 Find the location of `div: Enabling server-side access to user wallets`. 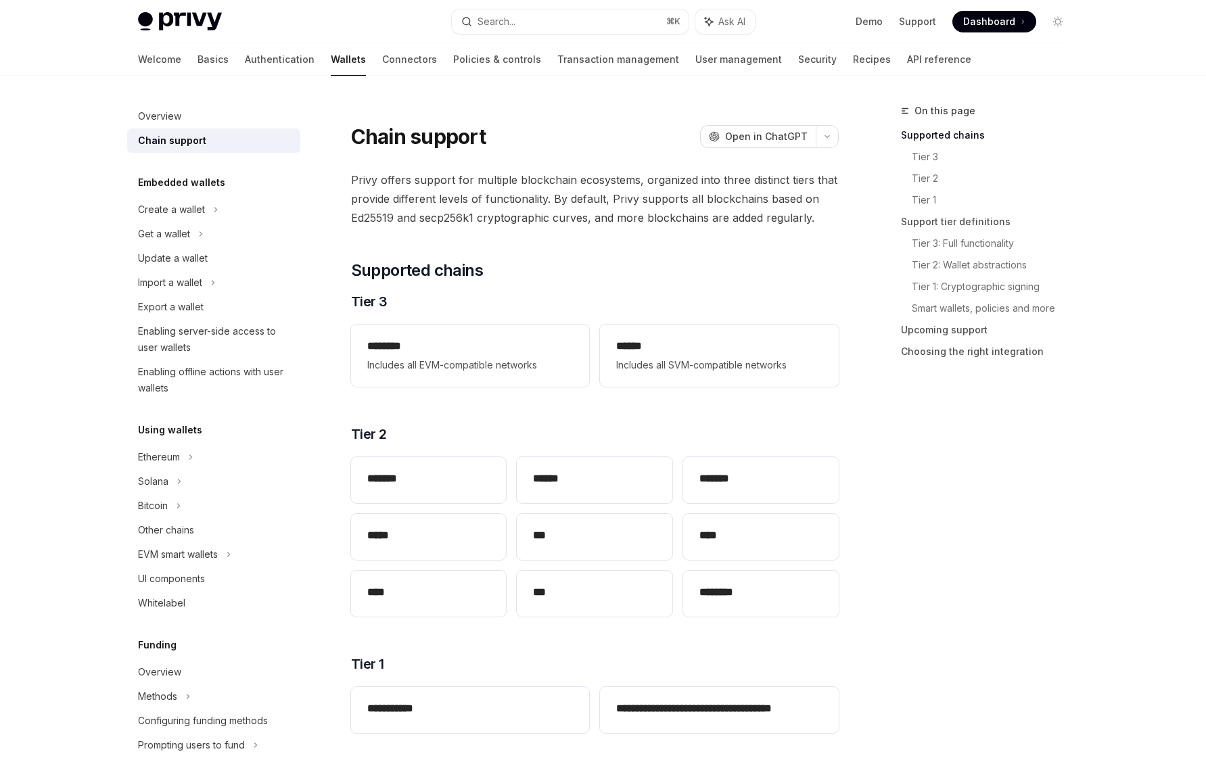

div: Enabling server-side access to user wallets is located at coordinates (215, 340).